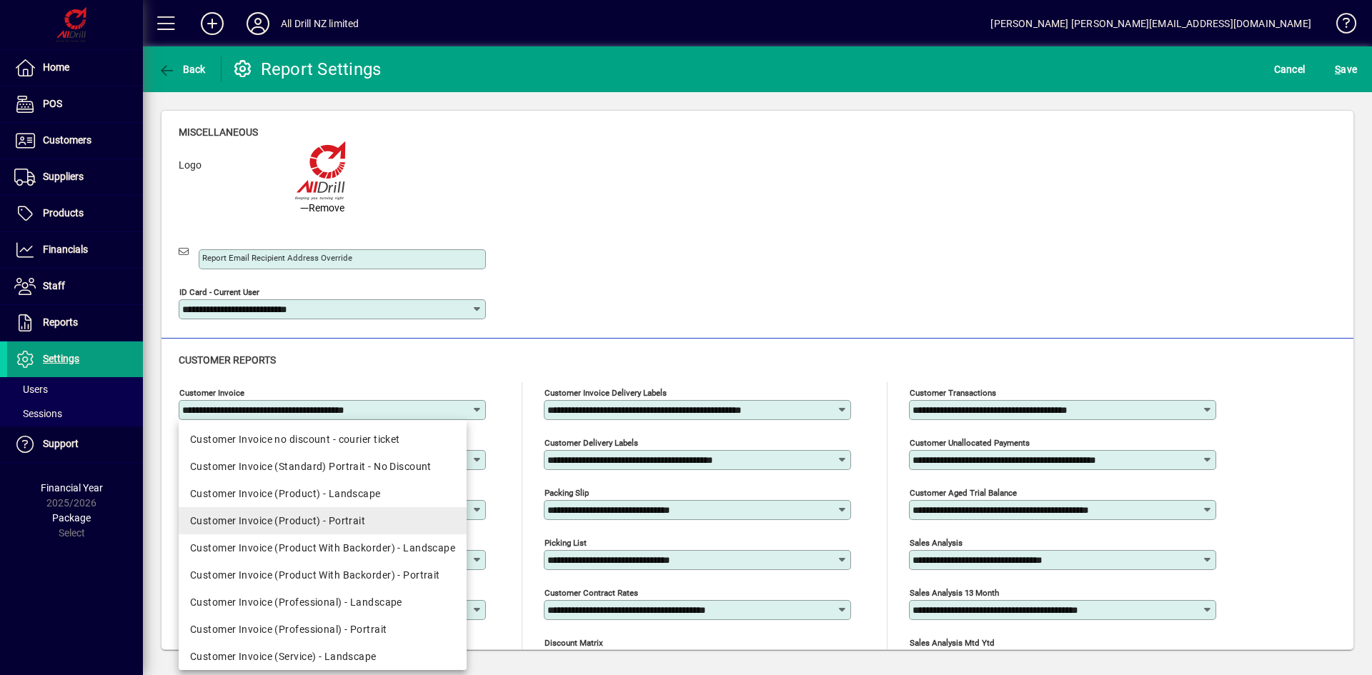 Image resolution: width=1372 pixels, height=675 pixels. Describe the element at coordinates (322, 656) in the screenshot. I see `mat-option: Customer Invoice (Service) - Landscape` at that location.